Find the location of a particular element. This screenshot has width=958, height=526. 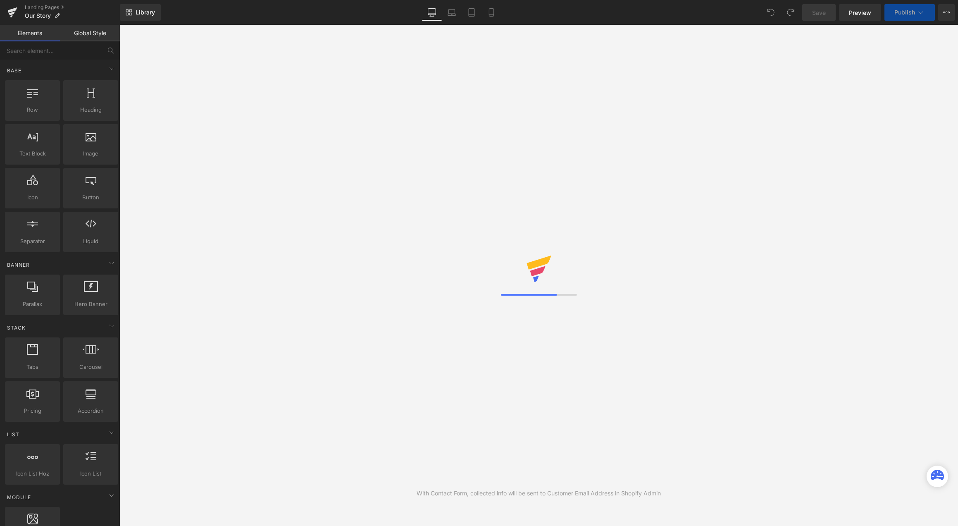

span: Carousel is located at coordinates (90, 367).